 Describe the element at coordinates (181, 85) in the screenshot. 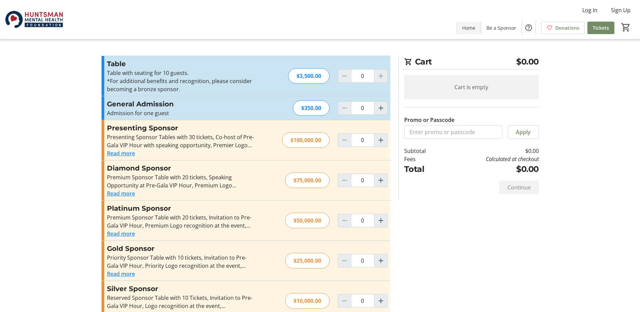

I see `p: *For additional benefits and recognition, please consider becoming a bronze sponsor.` at that location.